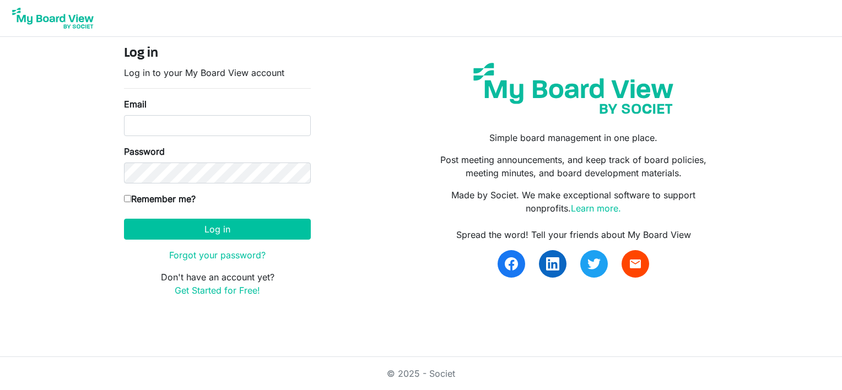  I want to click on img: twitter.svg, so click(594, 264).